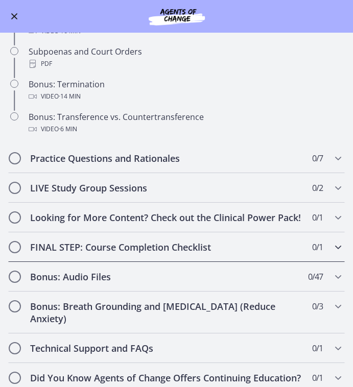 This screenshot has width=353, height=387. I want to click on h2: Practice Questions and Rationales, so click(166, 158).